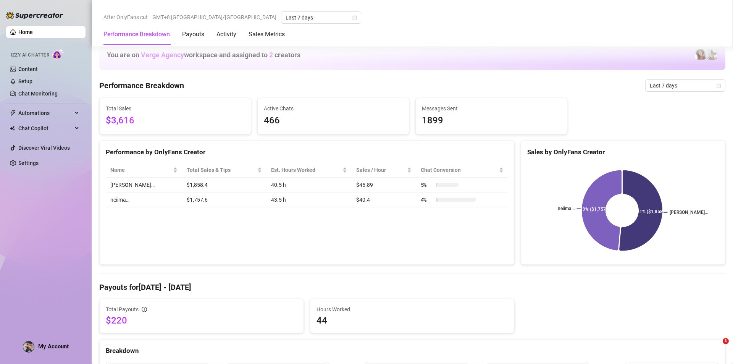 This screenshot has height=364, width=733. What do you see at coordinates (12, 128) in the screenshot?
I see `img: Chat Copilot` at bounding box center [12, 128].